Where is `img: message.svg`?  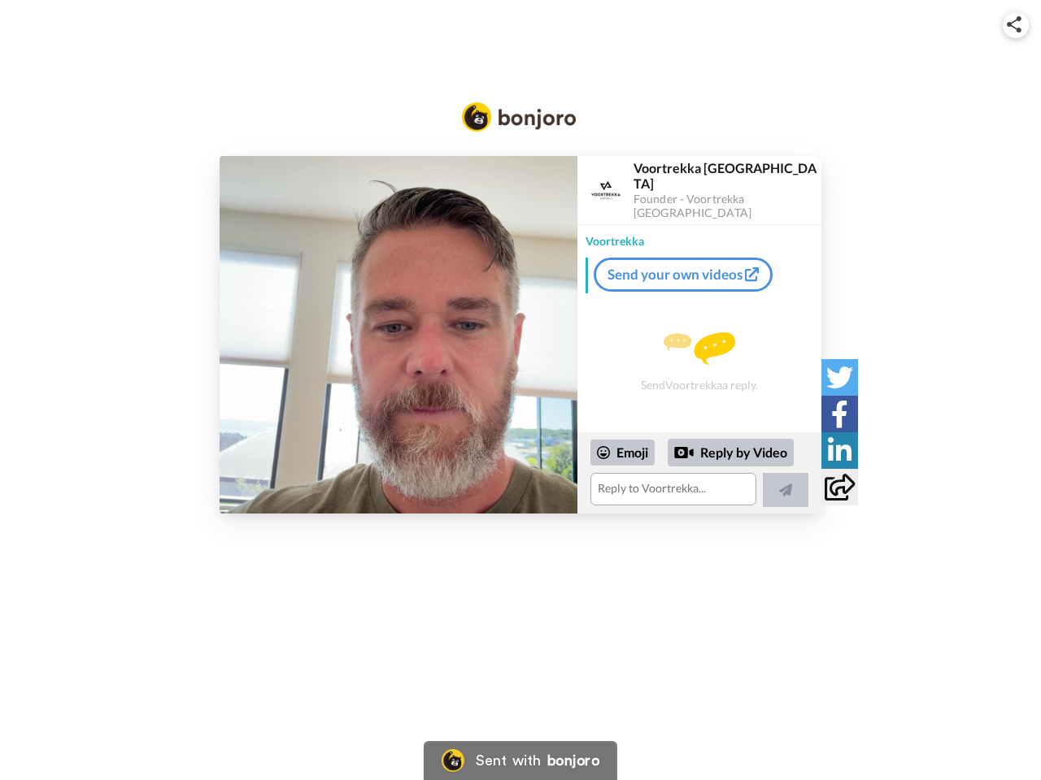
img: message.svg is located at coordinates (699, 349).